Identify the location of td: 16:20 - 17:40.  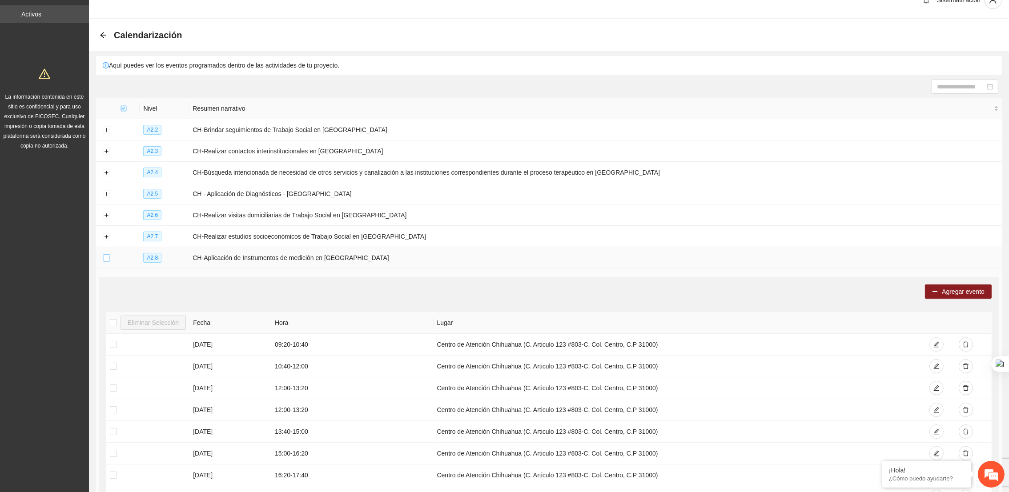
(352, 476).